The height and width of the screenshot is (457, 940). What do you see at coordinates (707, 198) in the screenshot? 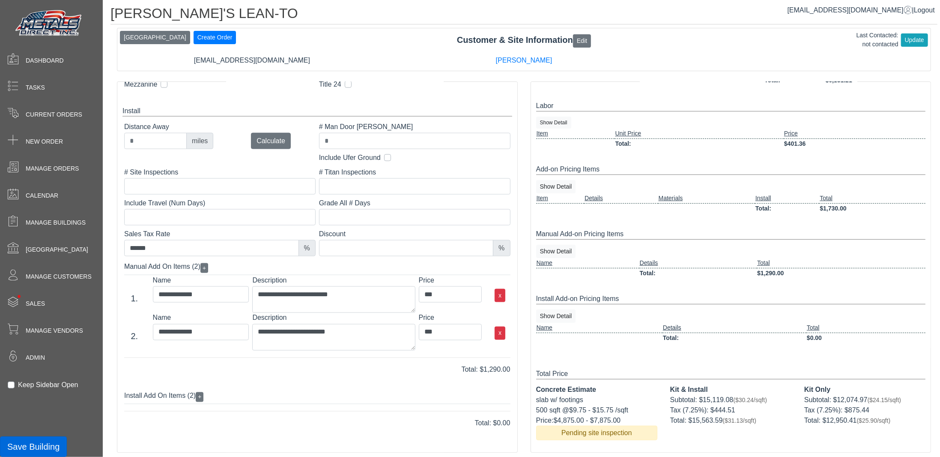
I see `td: Materials` at bounding box center [707, 198].